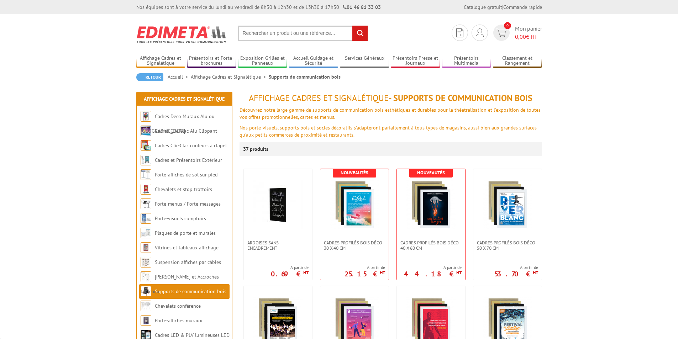  What do you see at coordinates (431, 246) in the screenshot?
I see `span: Cadres Profilés Bois Déco 40 x 60 cm` at bounding box center [431, 246].